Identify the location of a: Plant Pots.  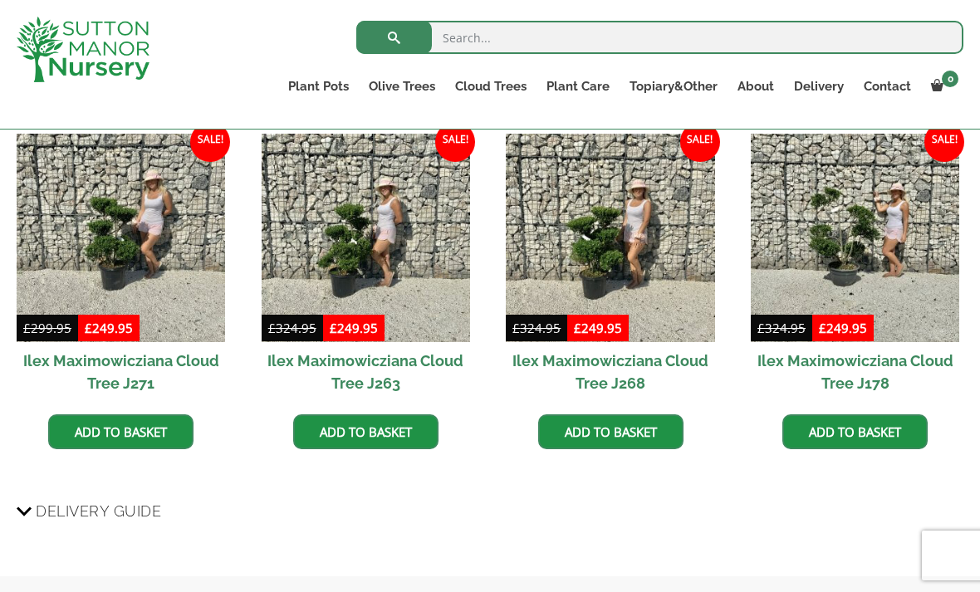
(318, 86).